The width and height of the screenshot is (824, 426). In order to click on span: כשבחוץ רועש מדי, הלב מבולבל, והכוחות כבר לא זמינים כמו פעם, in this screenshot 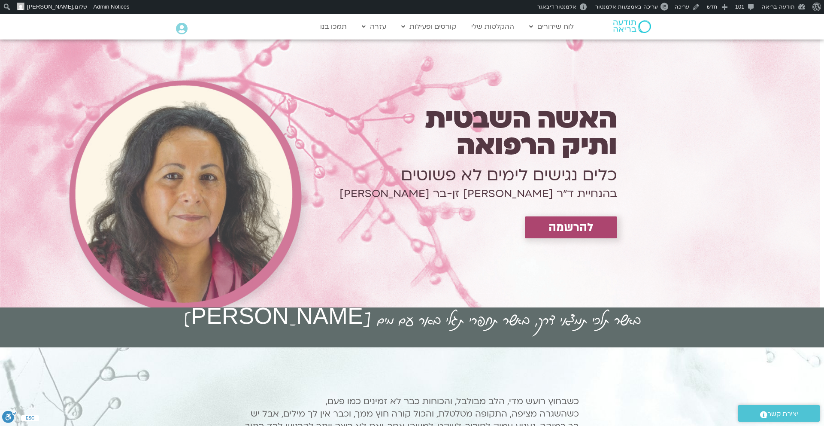, I will do `click(453, 401)`.